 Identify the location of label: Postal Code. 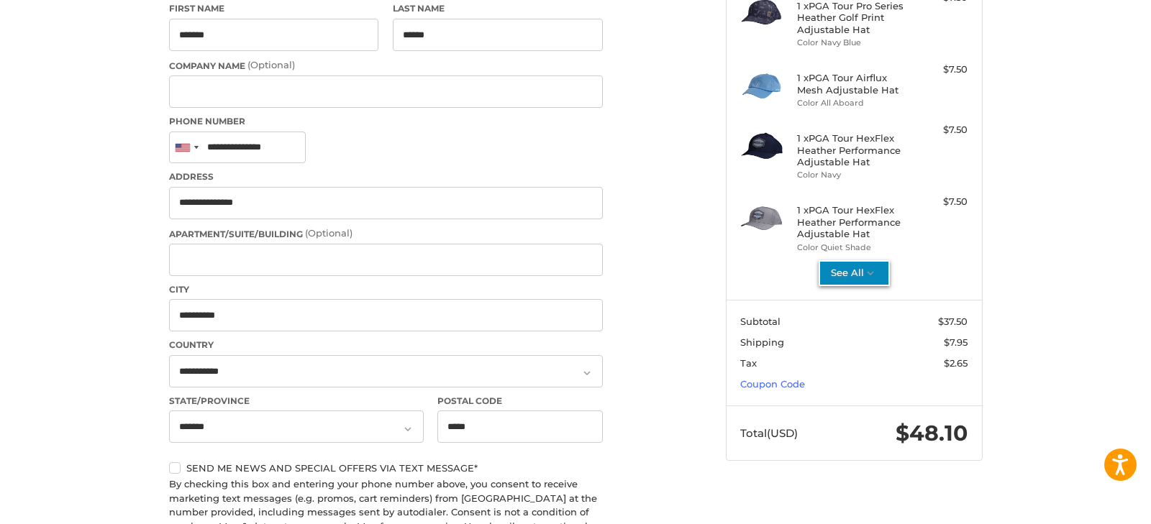
(520, 401).